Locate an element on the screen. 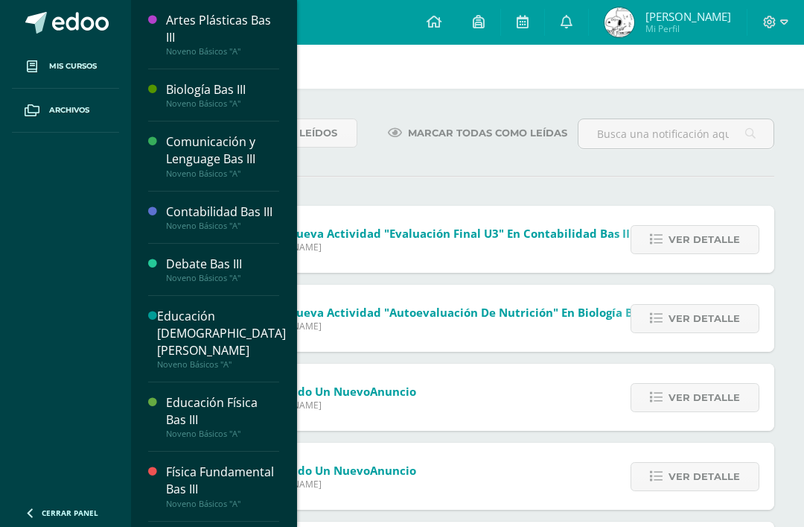  span: Mis cursos is located at coordinates (73, 66).